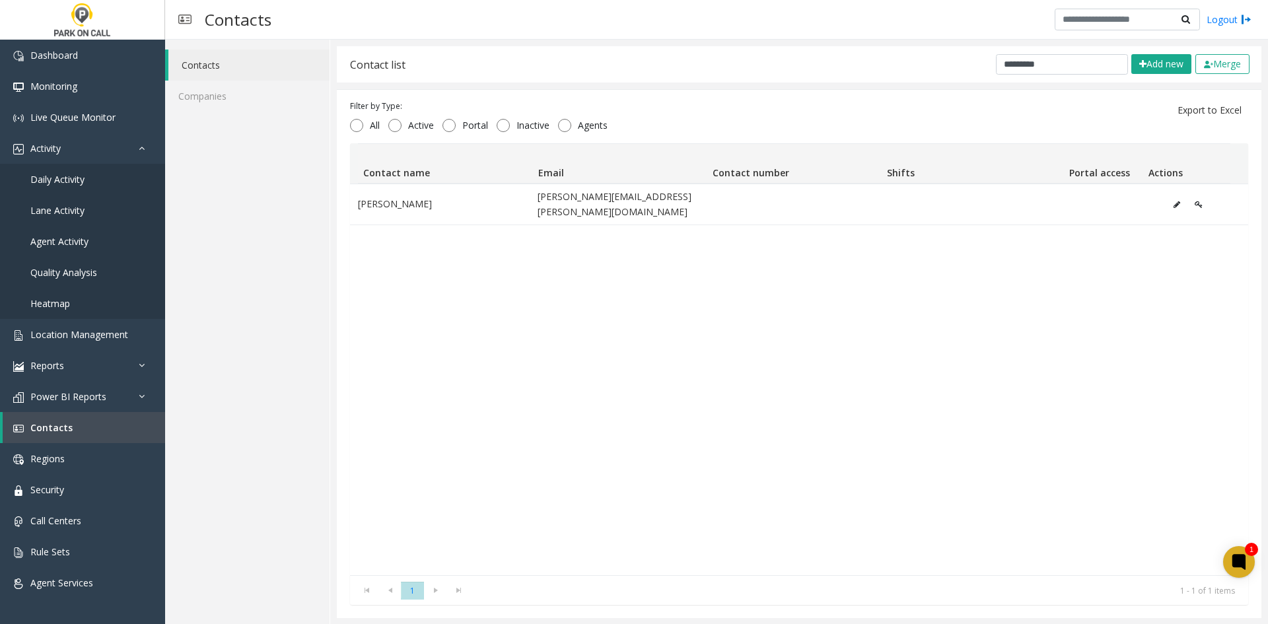  I want to click on div: 1, so click(1252, 550).